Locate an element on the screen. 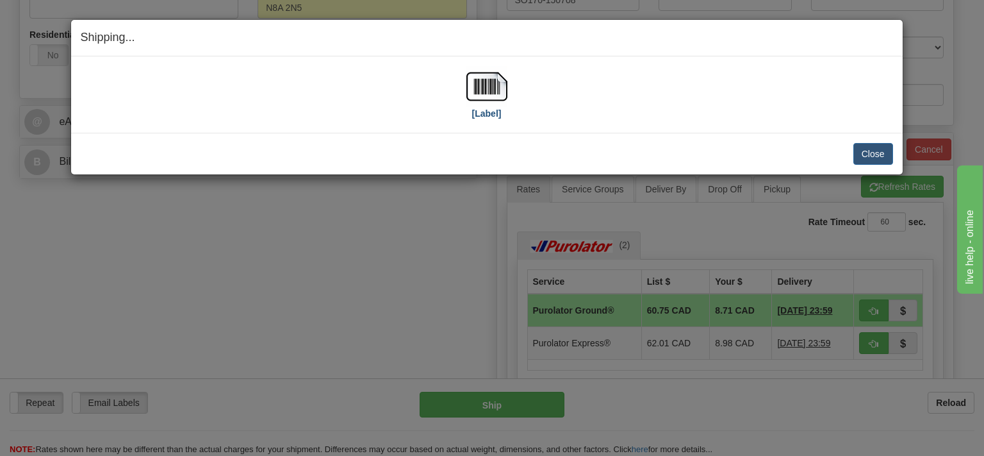 The image size is (984, 456). div: live help - online is located at coordinates (64, 15).